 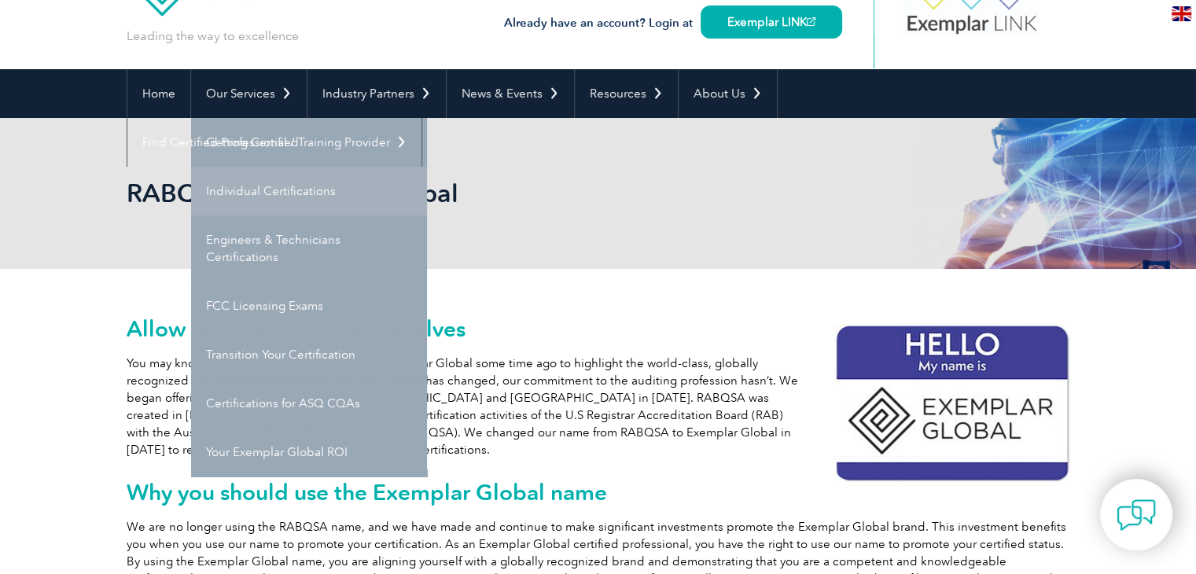 I want to click on a: Transition Your Certification, so click(x=309, y=355).